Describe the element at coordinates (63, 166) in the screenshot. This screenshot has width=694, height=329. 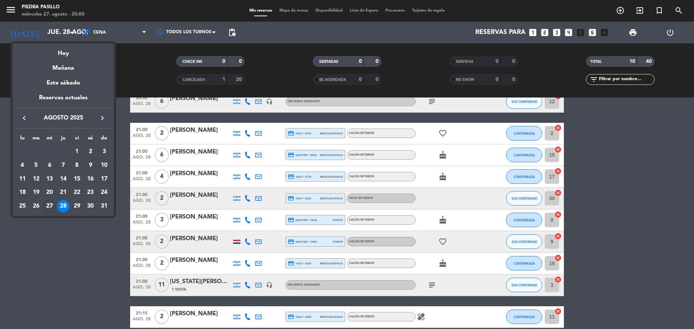
I see `td: 7 de agosto de 2025` at that location.